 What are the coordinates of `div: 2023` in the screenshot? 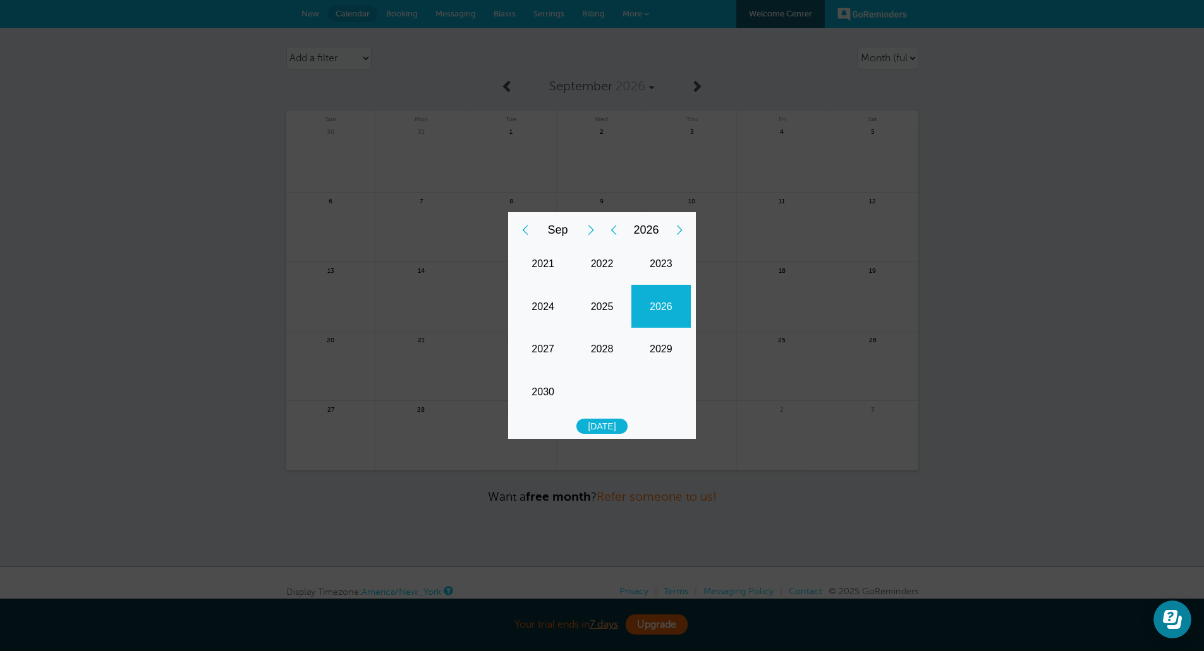 It's located at (660, 264).